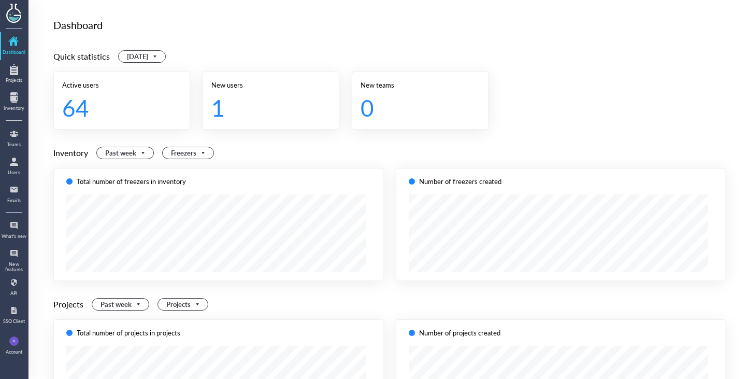  I want to click on div: SSO Client, so click(14, 321).